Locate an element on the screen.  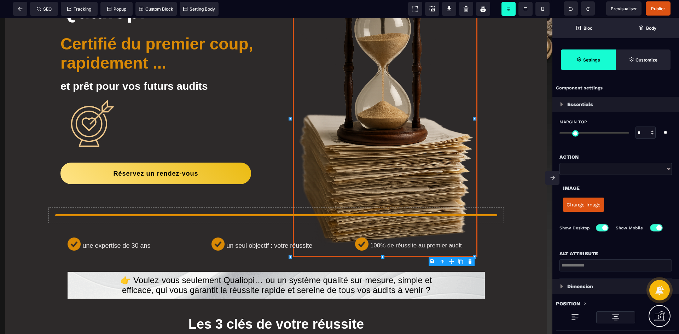
button: Réservez un rendez-vous is located at coordinates (155, 156).